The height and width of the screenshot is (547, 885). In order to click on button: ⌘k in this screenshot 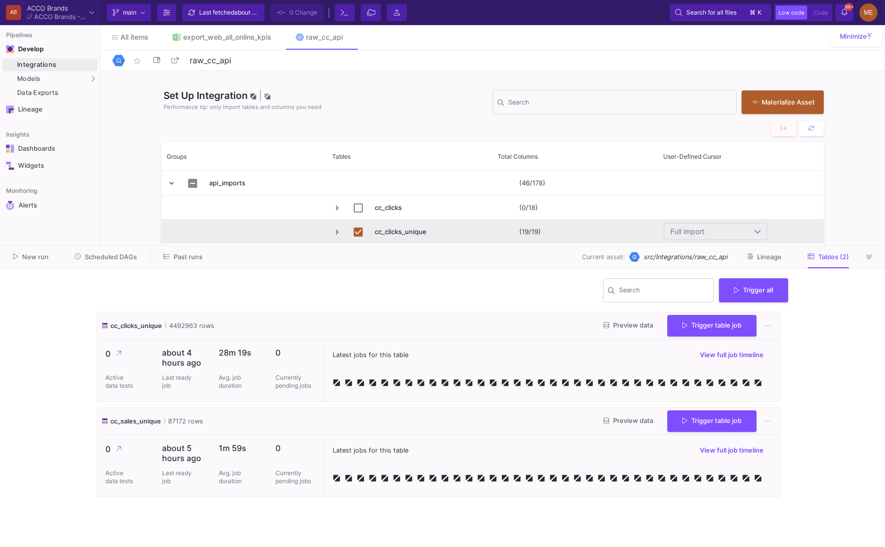, I will do `click(756, 13)`.